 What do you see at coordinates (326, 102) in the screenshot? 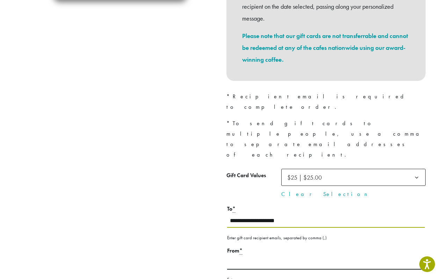
I see `p: *Recipient email is required to complete order.` at bounding box center [326, 102].